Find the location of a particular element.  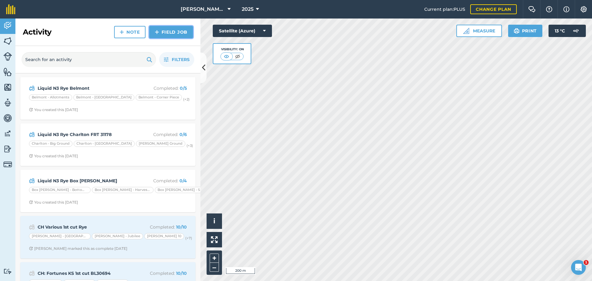

span: Current plan : PLUS is located at coordinates (445, 9).